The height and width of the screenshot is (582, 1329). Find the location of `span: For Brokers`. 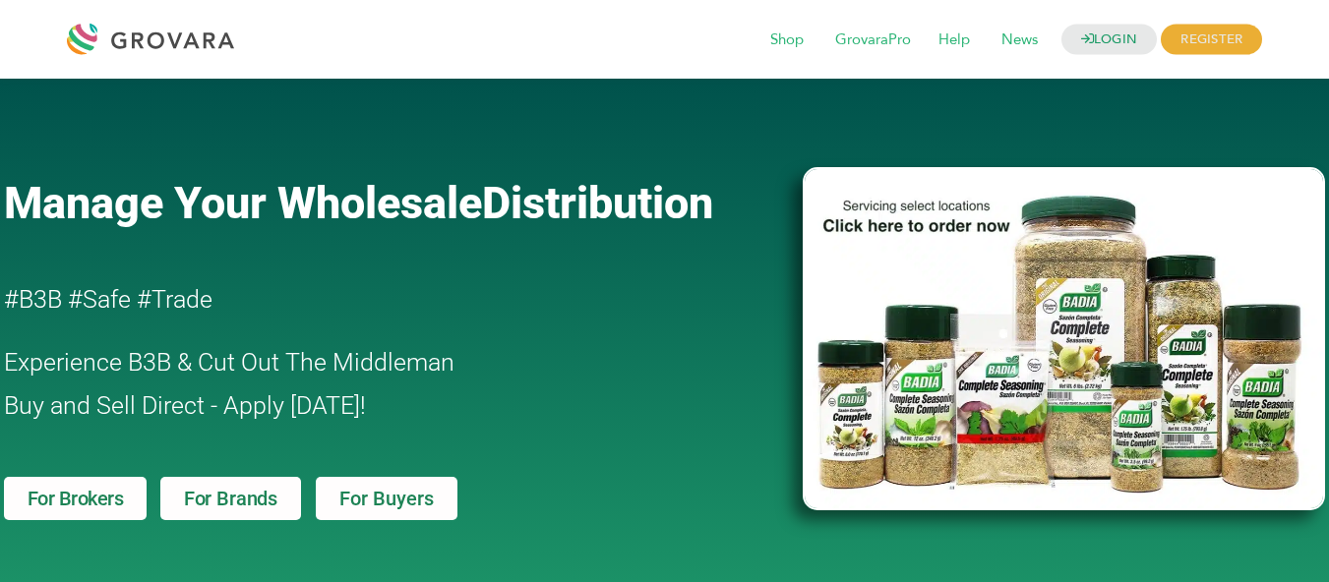

span: For Brokers is located at coordinates (76, 499).